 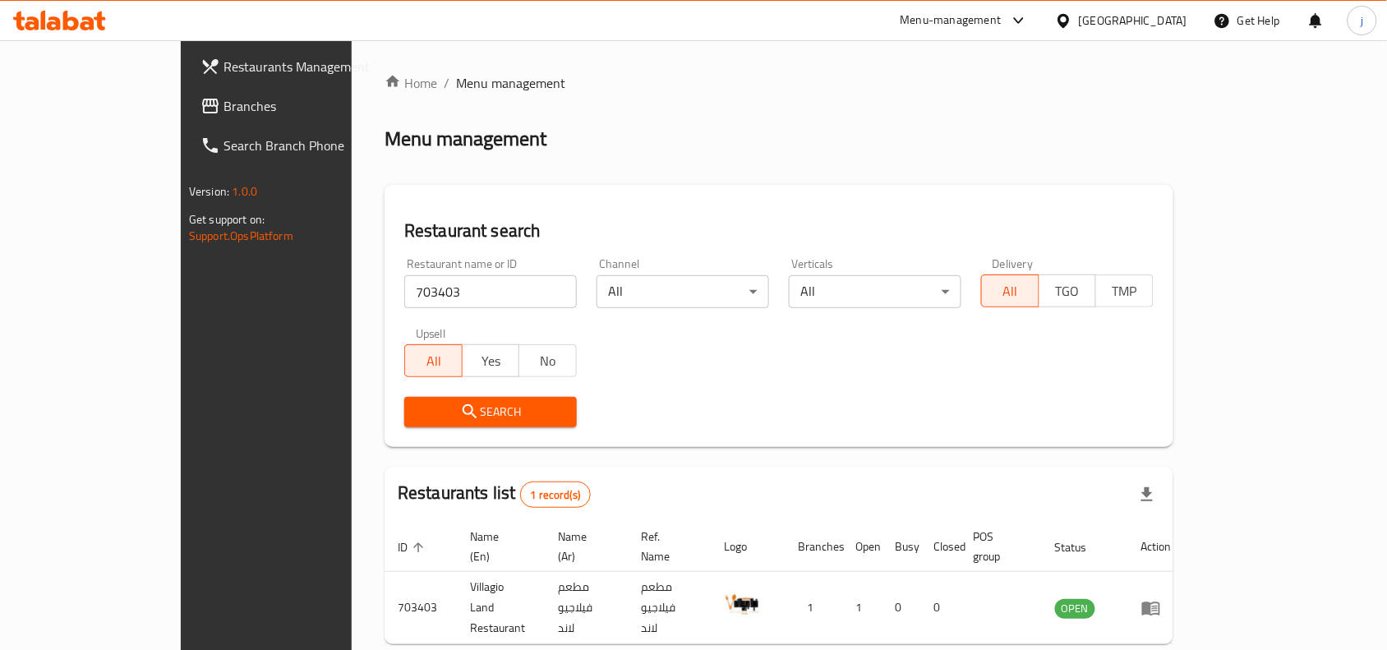 I want to click on span: Get support on:, so click(x=227, y=219).